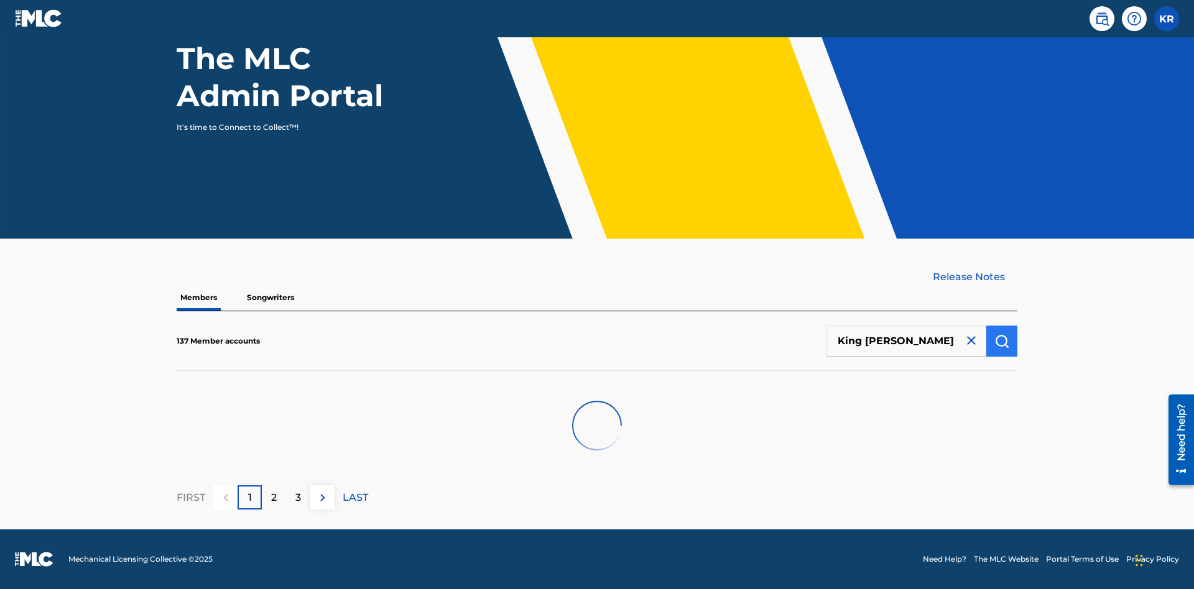  What do you see at coordinates (191, 498) in the screenshot?
I see `p: FIRST` at bounding box center [191, 498].